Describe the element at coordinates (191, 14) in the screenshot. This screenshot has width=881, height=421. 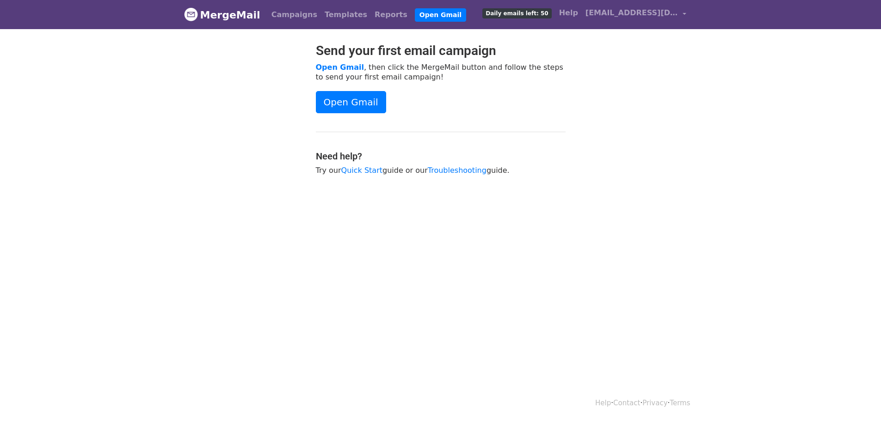
I see `img: MergeMail logo` at that location.